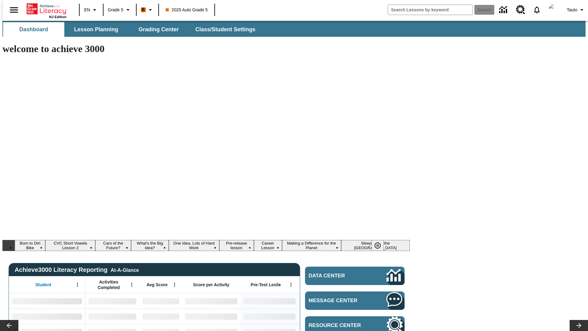 This screenshot has height=331, width=588. What do you see at coordinates (58, 17) in the screenshot?
I see `span: NJ Edition` at bounding box center [58, 17].